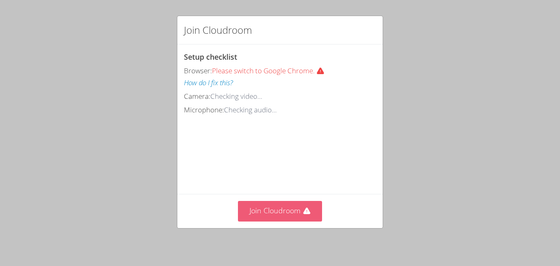 This screenshot has width=560, height=266. Describe the element at coordinates (250, 110) in the screenshot. I see `span: Checking audio...` at that location.